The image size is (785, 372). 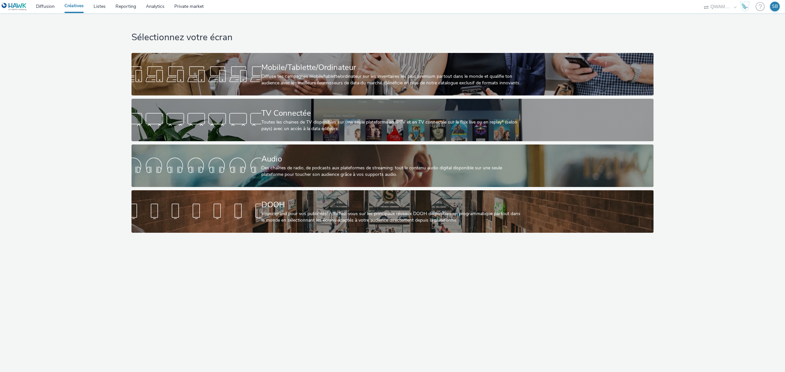 I want to click on div: SB, so click(x=775, y=7).